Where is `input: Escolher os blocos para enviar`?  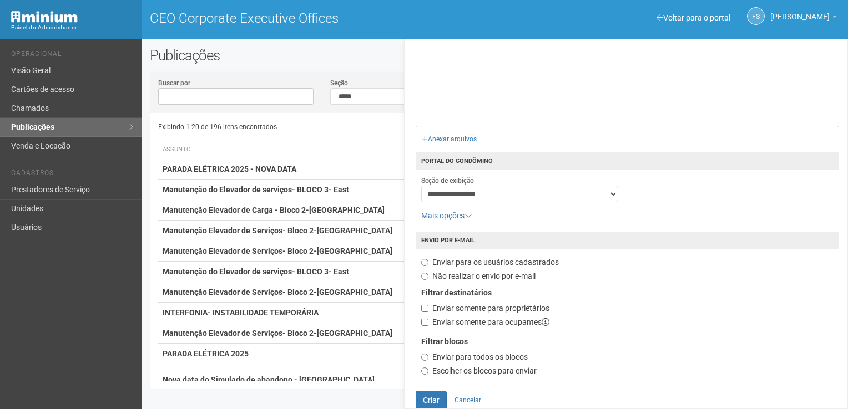 input: Escolher os blocos para enviar is located at coordinates (424, 371).